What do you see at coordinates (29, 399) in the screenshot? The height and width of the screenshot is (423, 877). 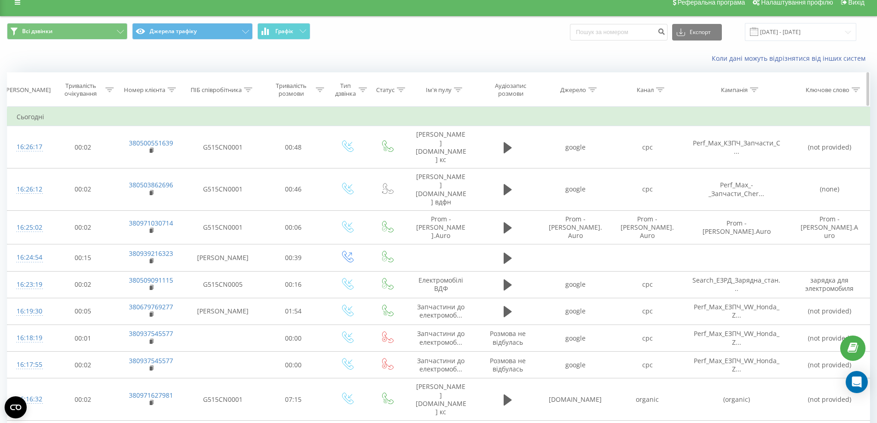 I see `div: 16:16:32` at bounding box center [29, 399].